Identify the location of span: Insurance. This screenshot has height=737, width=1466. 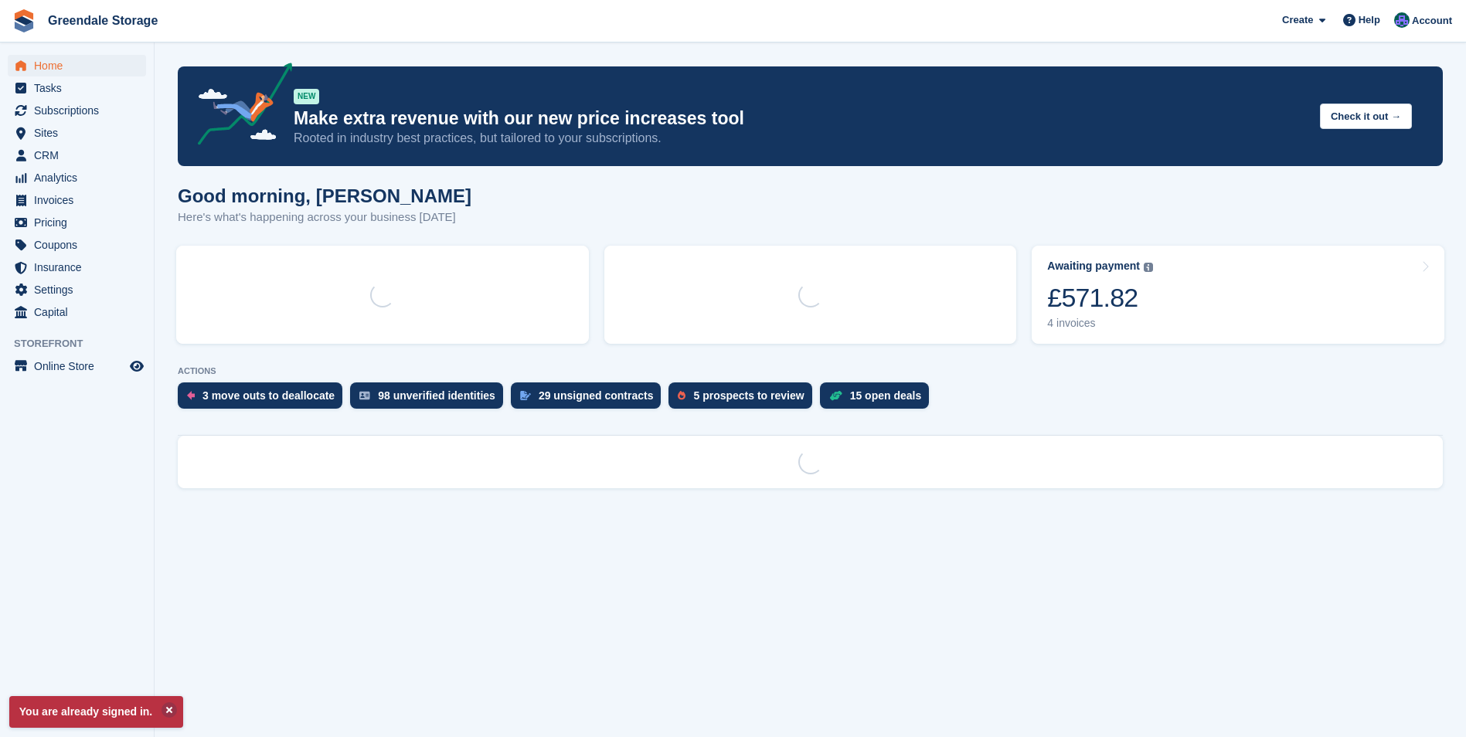
(80, 267).